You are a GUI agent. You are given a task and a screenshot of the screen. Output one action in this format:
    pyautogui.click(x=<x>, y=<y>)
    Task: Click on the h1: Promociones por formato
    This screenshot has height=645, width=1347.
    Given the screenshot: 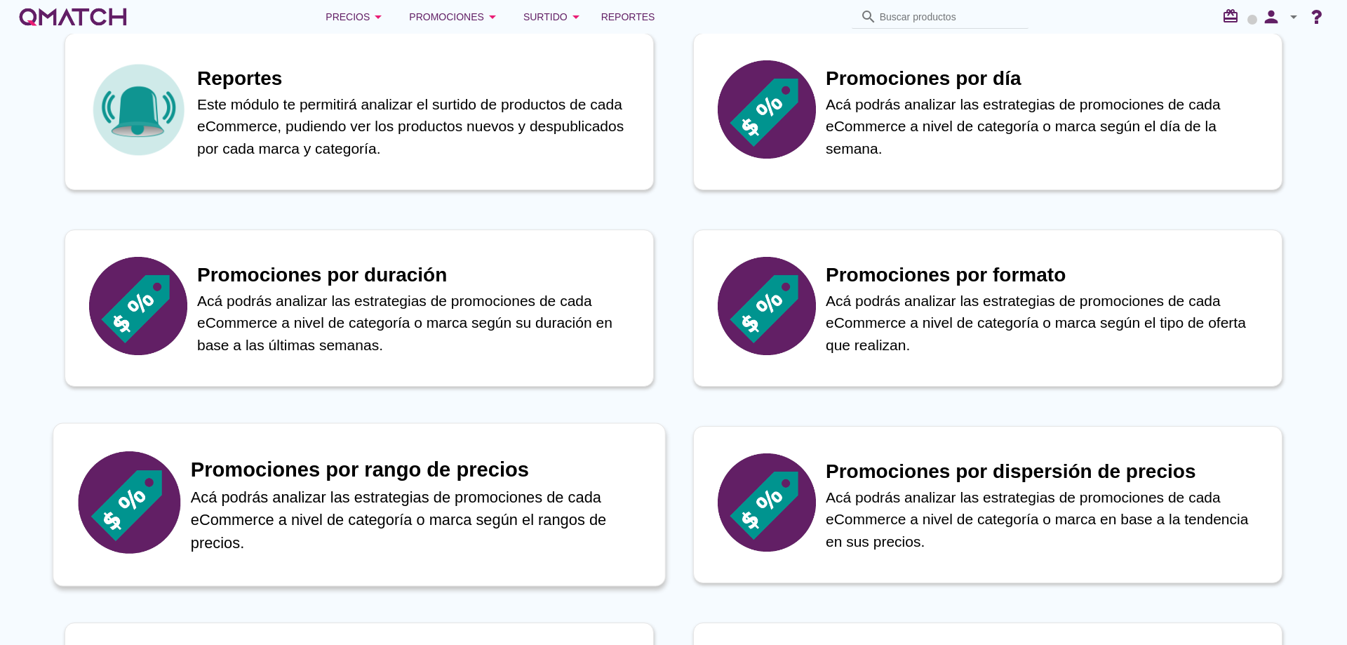 What is the action you would take?
    pyautogui.click(x=1047, y=275)
    